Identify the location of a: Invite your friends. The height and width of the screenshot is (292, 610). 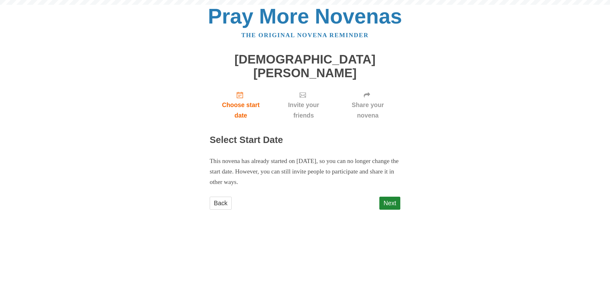
(303, 105).